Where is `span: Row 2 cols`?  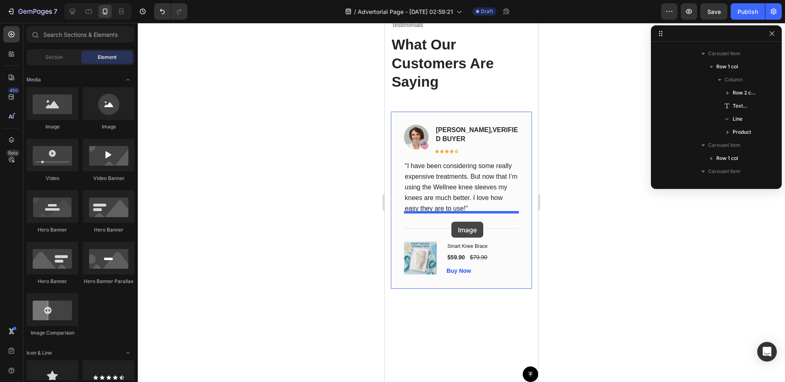 span: Row 2 cols is located at coordinates (745, 93).